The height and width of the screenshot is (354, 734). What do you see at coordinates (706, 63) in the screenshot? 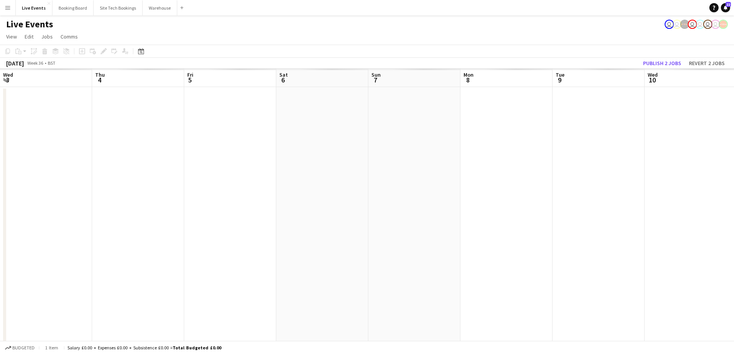
I see `button: Revert 2 jobs` at bounding box center [706, 63].